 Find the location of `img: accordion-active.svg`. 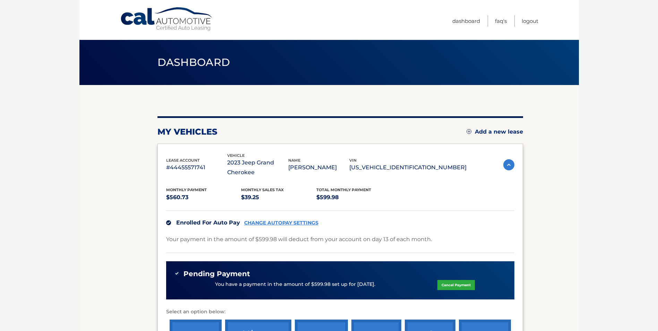

img: accordion-active.svg is located at coordinates (509, 165).